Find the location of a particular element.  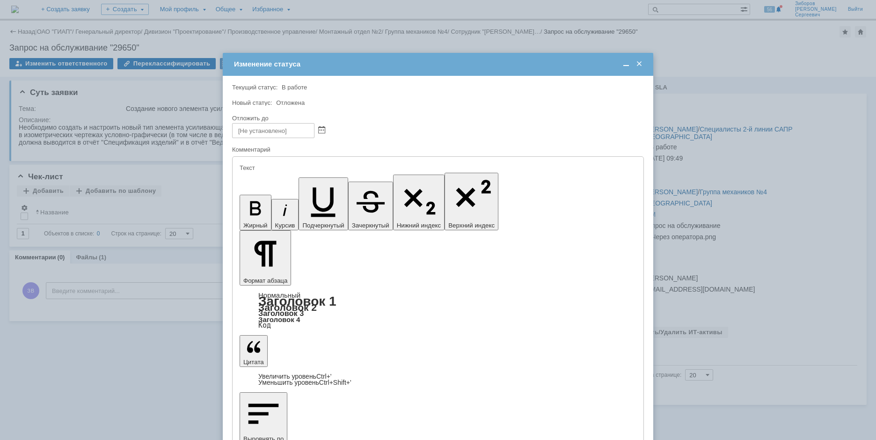

button: Формат абзаца is located at coordinates (265, 258).